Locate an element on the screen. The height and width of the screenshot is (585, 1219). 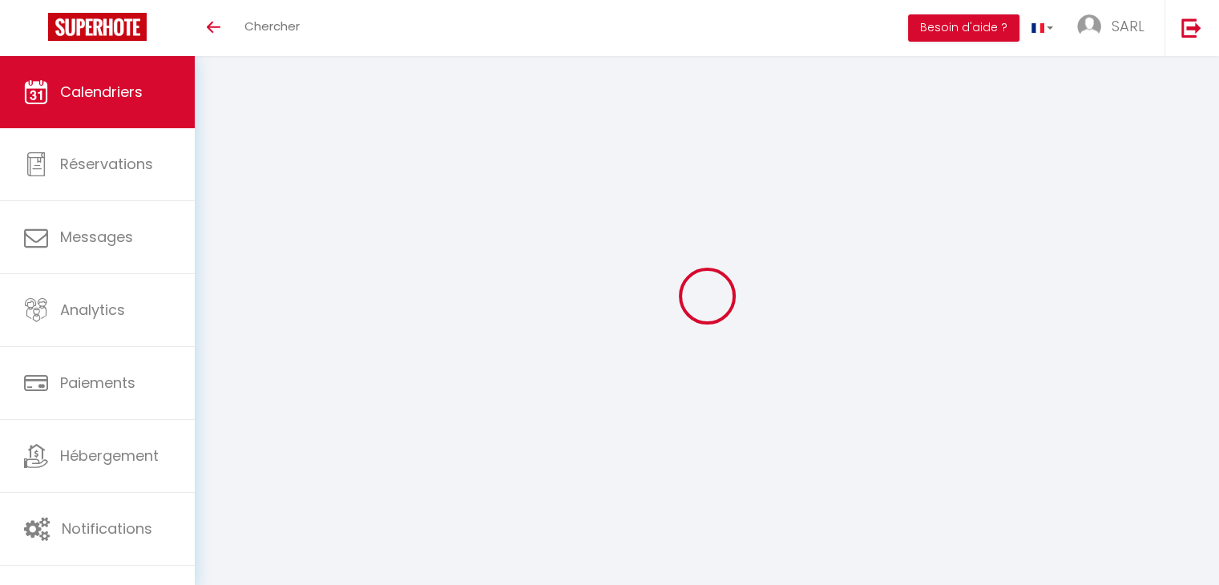
span: Notifications is located at coordinates (107, 528).